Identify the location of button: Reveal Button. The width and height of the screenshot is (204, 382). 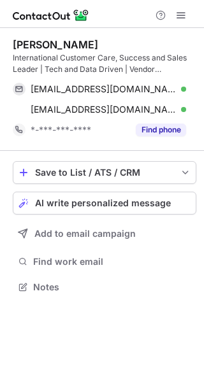
(161, 130).